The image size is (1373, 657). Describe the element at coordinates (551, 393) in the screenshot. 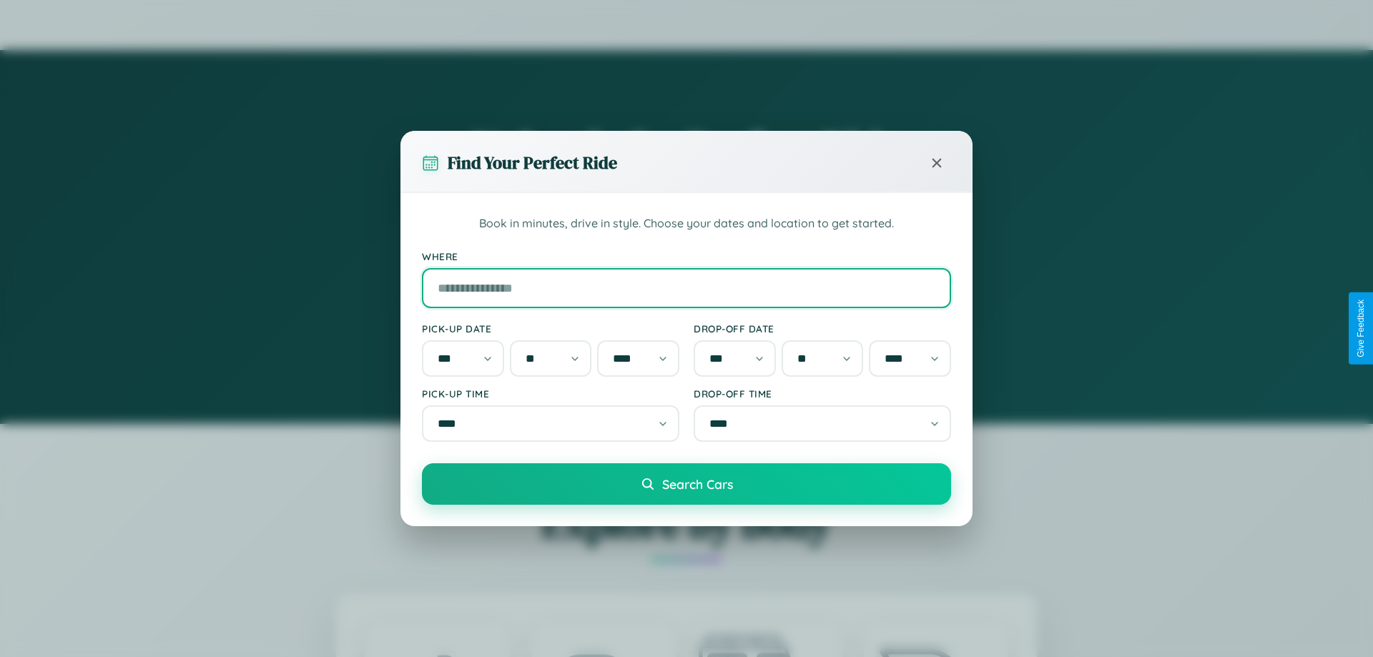

I see `label: Pick-up Time` at that location.